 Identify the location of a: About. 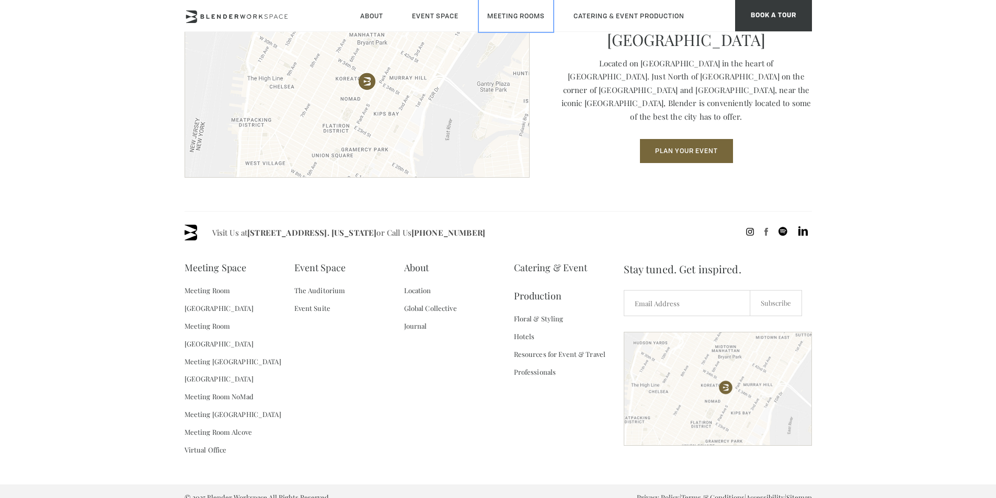
(417, 268).